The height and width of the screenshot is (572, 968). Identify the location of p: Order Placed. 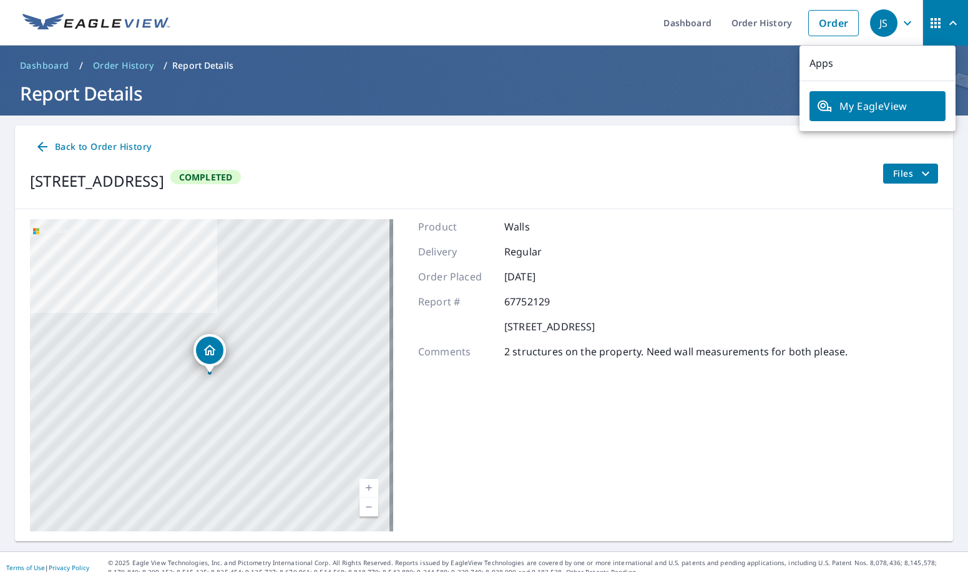
(456, 277).